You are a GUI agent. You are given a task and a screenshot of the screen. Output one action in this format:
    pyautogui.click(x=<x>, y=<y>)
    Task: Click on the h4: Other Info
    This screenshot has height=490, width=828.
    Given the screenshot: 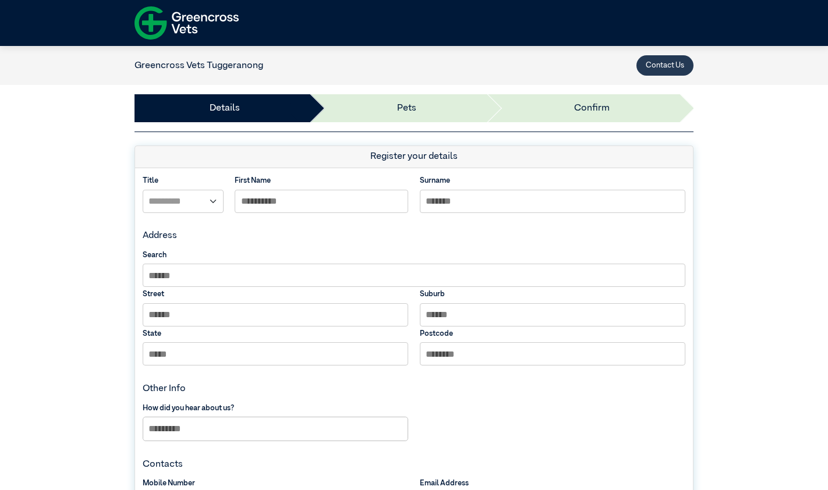 What is the action you would take?
    pyautogui.click(x=414, y=389)
    